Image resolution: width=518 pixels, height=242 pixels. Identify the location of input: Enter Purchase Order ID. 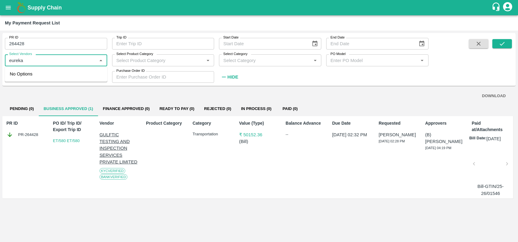
(163, 77).